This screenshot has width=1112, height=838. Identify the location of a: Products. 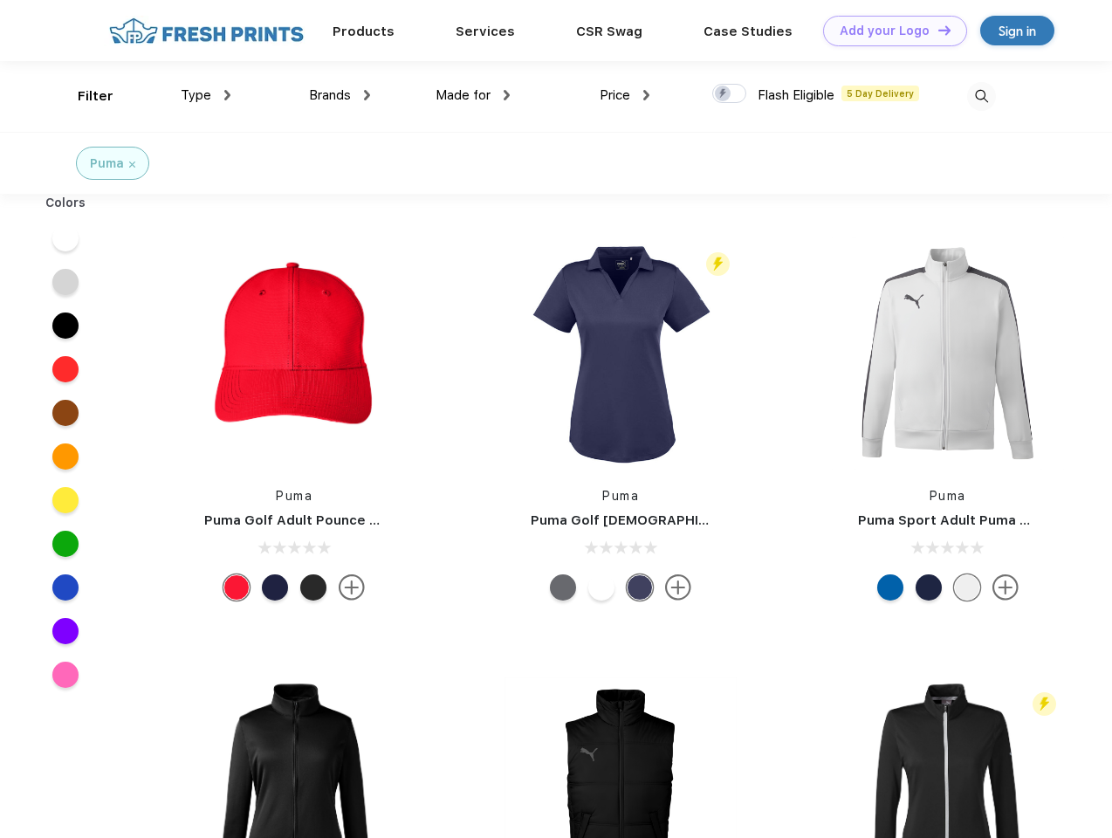
(363, 31).